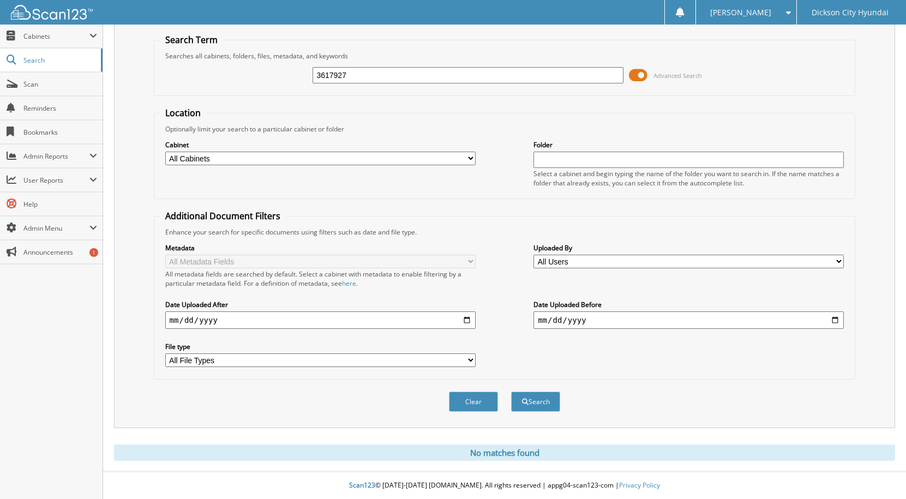 This screenshot has height=499, width=906. I want to click on span: Search, so click(59, 60).